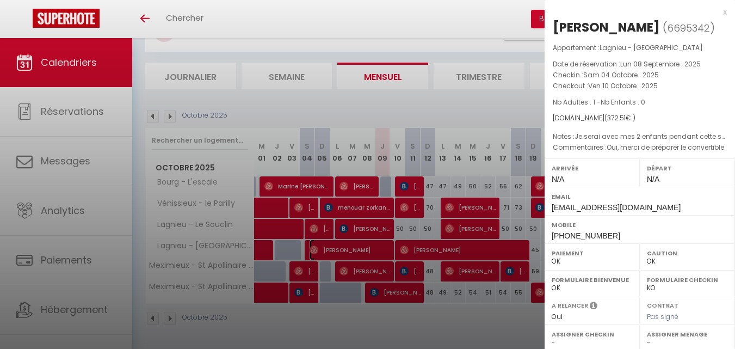 This screenshot has height=349, width=735. What do you see at coordinates (640, 196) in the screenshot?
I see `label: Email` at bounding box center [640, 196].